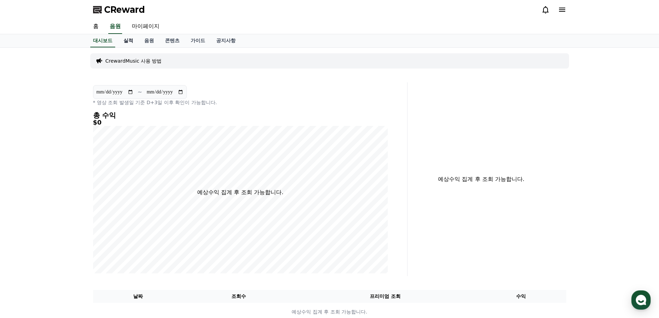 Image resolution: width=659 pixels, height=318 pixels. What do you see at coordinates (138, 296) in the screenshot?
I see `th: 날짜` at bounding box center [138, 296].